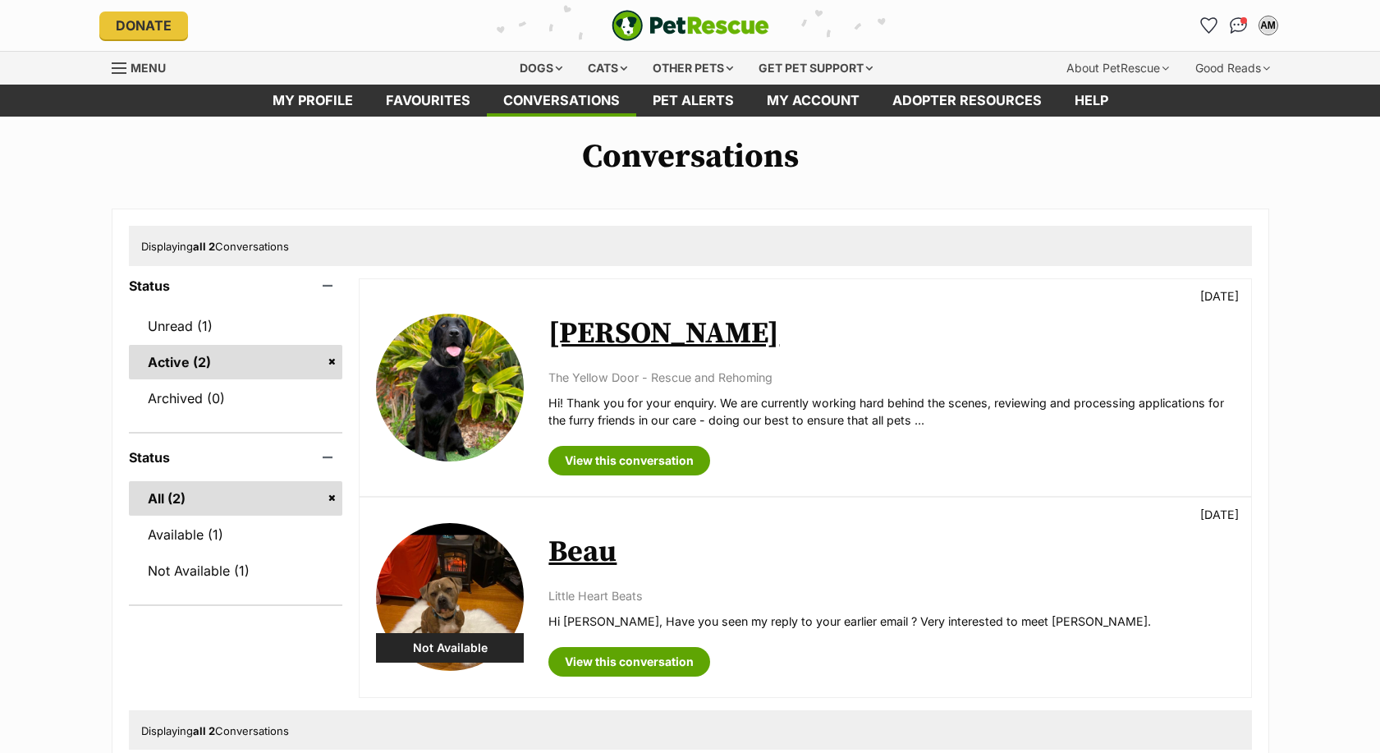 The image size is (1380, 753). What do you see at coordinates (236, 398) in the screenshot?
I see `a: Archived (0)` at bounding box center [236, 398].